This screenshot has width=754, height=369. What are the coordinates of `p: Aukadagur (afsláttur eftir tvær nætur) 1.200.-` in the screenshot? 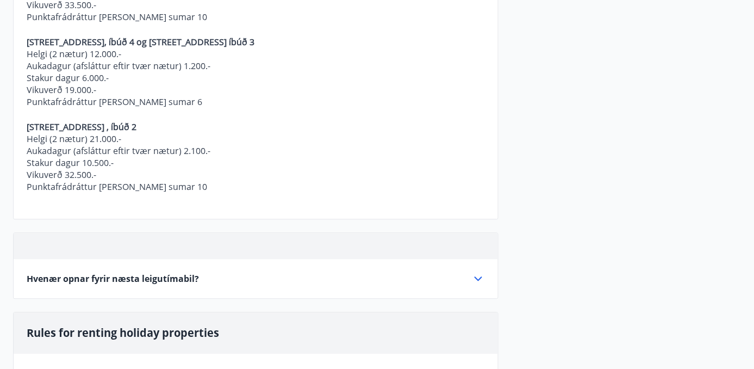 It's located at (256, 66).